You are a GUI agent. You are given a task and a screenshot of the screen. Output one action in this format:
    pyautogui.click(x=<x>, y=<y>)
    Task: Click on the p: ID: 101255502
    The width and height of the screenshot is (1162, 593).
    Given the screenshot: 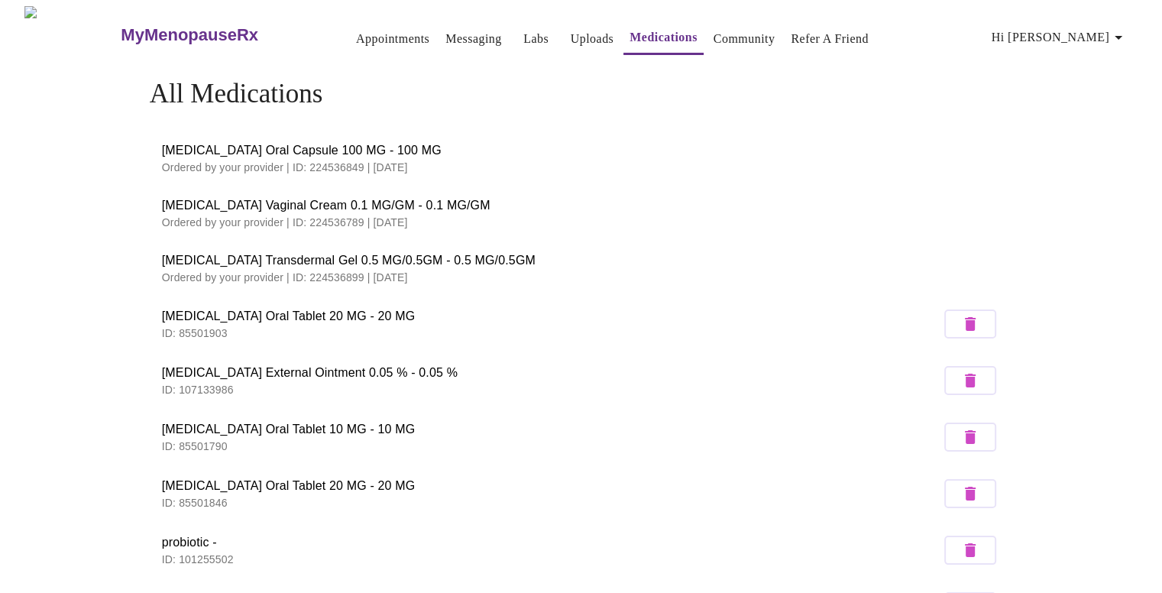 What is the action you would take?
    pyautogui.click(x=551, y=559)
    